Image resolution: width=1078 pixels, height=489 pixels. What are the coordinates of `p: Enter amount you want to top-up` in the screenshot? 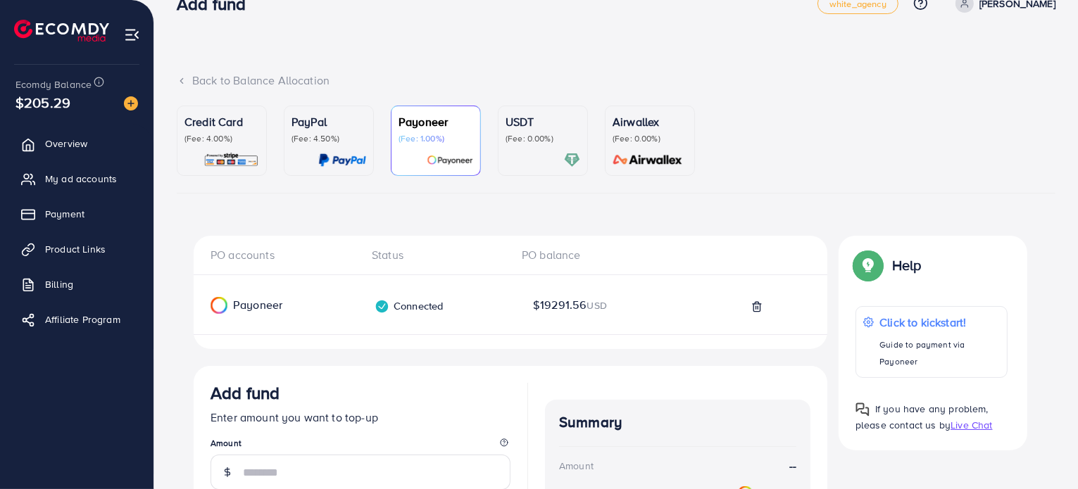 It's located at (360, 417).